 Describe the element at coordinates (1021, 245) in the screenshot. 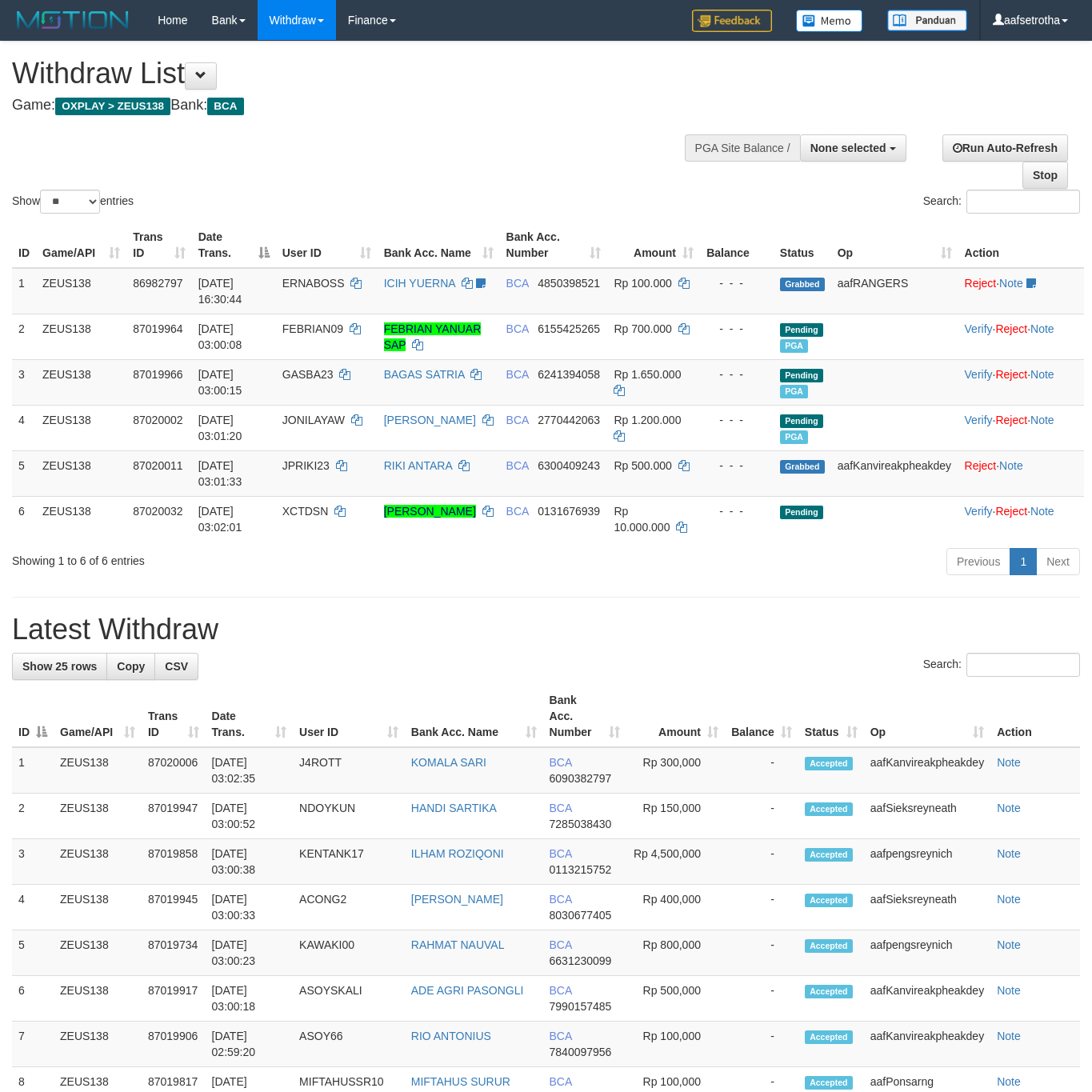

I see `th: Action` at that location.